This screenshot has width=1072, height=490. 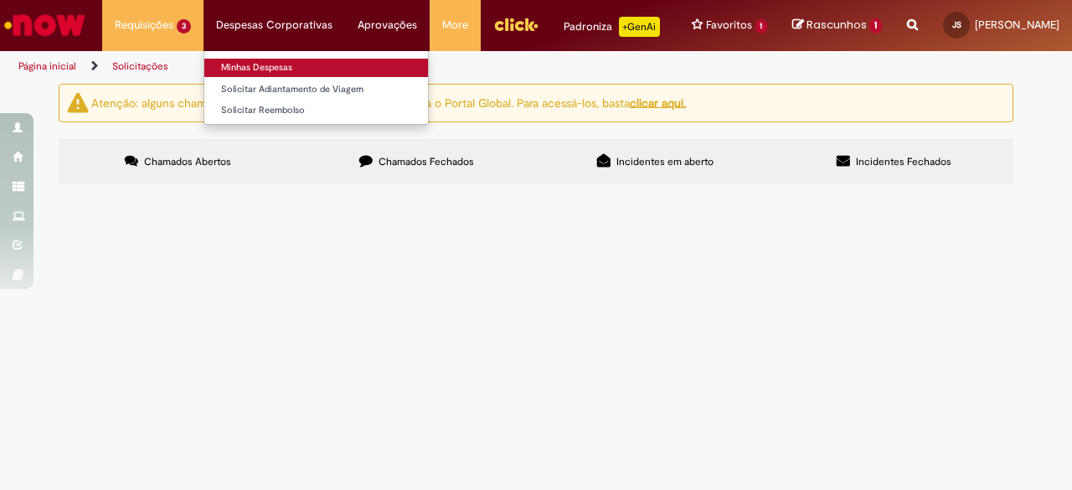 What do you see at coordinates (516, 24) in the screenshot?
I see `img: click_logo_yellow_360x200.png` at bounding box center [516, 24].